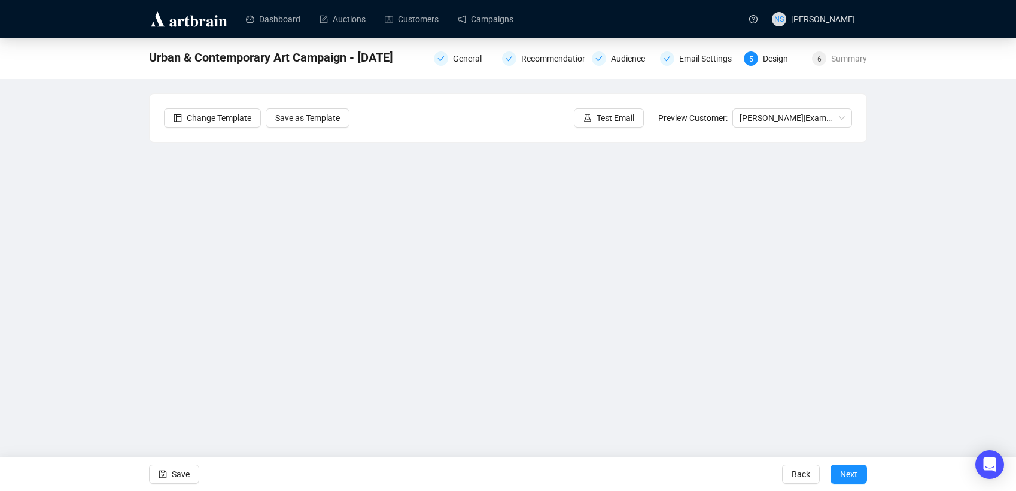 The height and width of the screenshot is (491, 1016). Describe the element at coordinates (189, 19) in the screenshot. I see `img: logo` at that location.